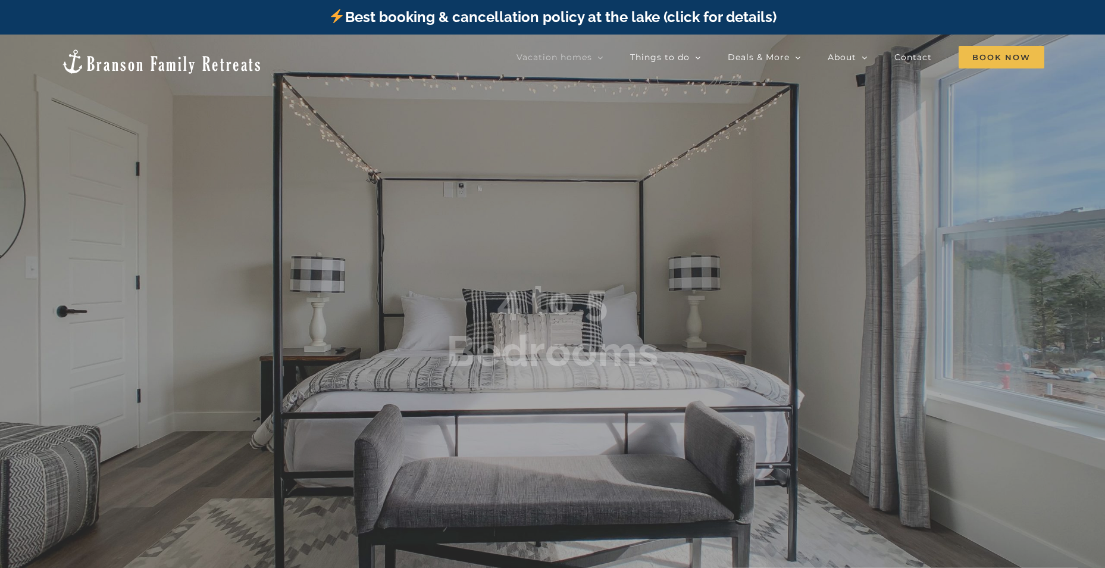 The image size is (1105, 568). Describe the element at coordinates (780, 57) in the screenshot. I see `nav: Main Menu` at that location.